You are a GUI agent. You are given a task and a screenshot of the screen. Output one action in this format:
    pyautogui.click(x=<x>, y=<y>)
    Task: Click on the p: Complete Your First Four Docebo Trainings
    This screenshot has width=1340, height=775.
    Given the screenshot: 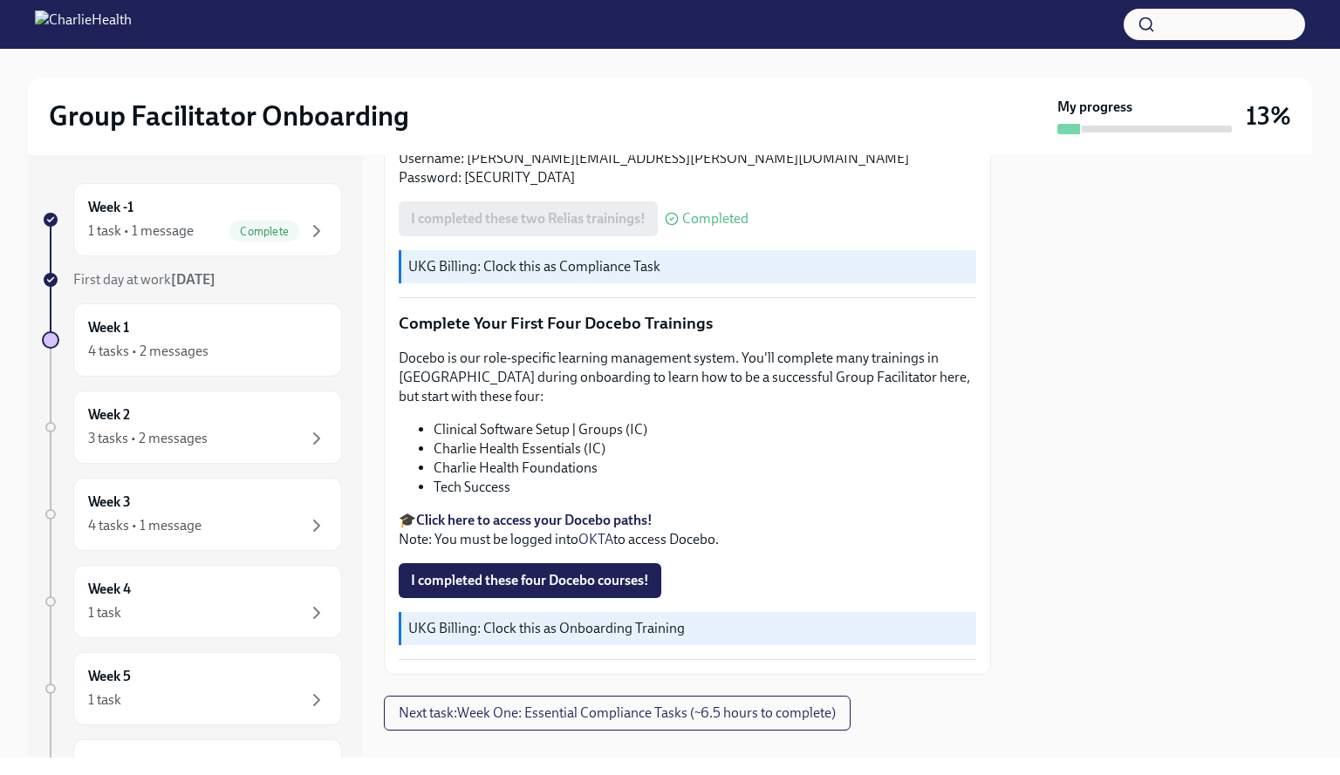 What is the action you would take?
    pyautogui.click(x=687, y=324)
    